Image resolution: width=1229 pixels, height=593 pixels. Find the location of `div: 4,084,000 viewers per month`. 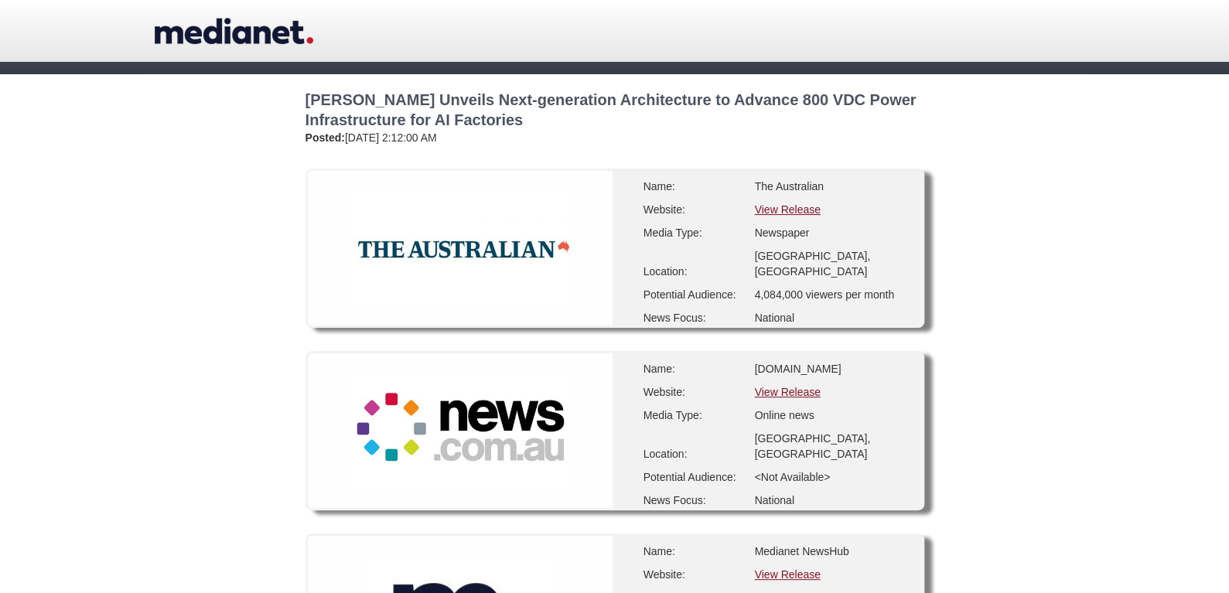

div: 4,084,000 viewers per month is located at coordinates (831, 295).